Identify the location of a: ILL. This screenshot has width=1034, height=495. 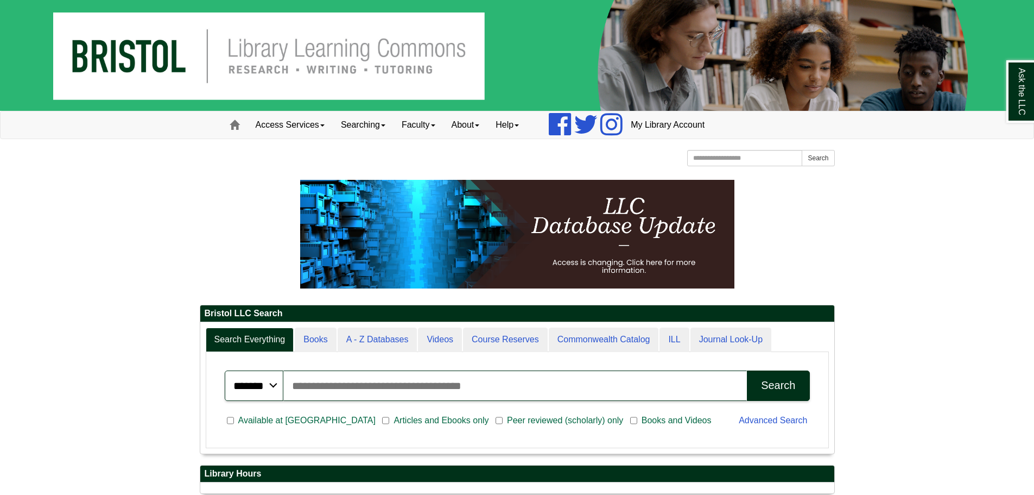
(674, 339).